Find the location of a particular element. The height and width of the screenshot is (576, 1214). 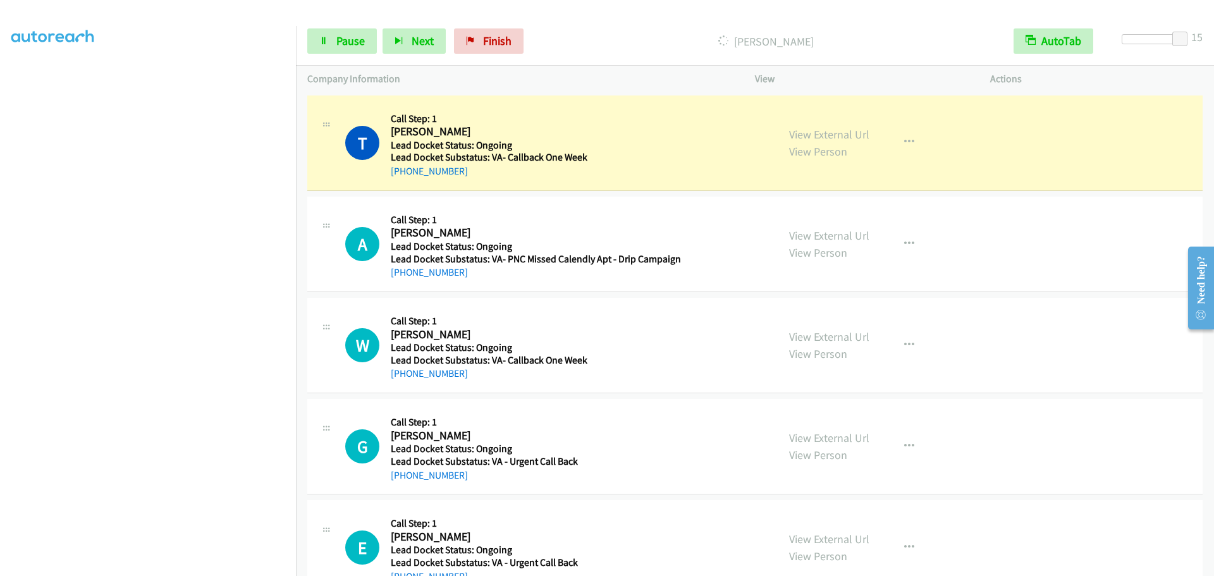

h1: G is located at coordinates (362, 446).